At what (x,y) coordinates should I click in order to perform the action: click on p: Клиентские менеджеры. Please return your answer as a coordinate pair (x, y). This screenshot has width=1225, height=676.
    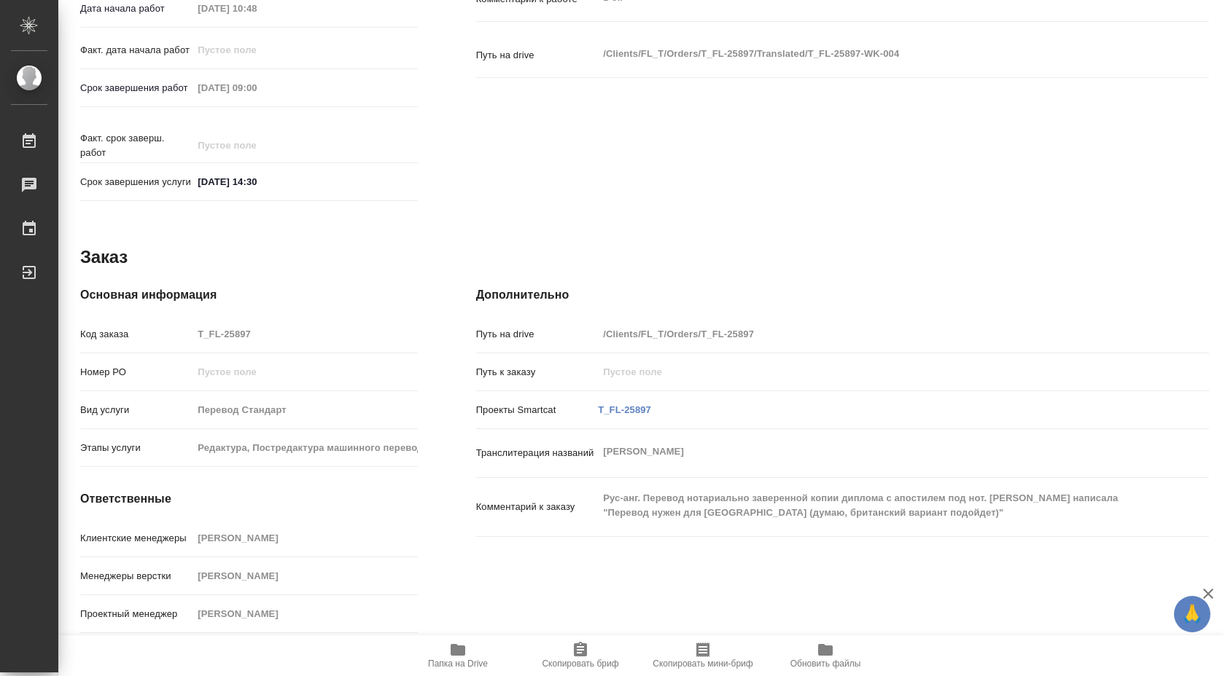
    Looking at the image, I should click on (136, 539).